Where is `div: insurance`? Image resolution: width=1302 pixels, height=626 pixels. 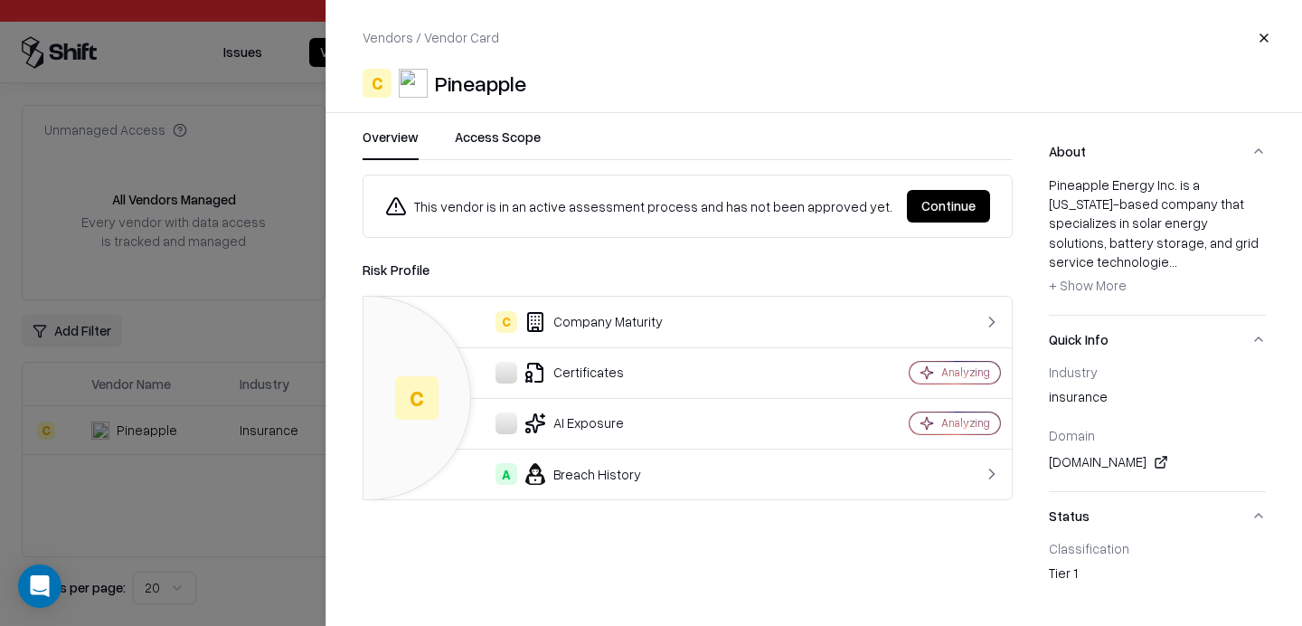 div: insurance is located at coordinates (1157, 400).